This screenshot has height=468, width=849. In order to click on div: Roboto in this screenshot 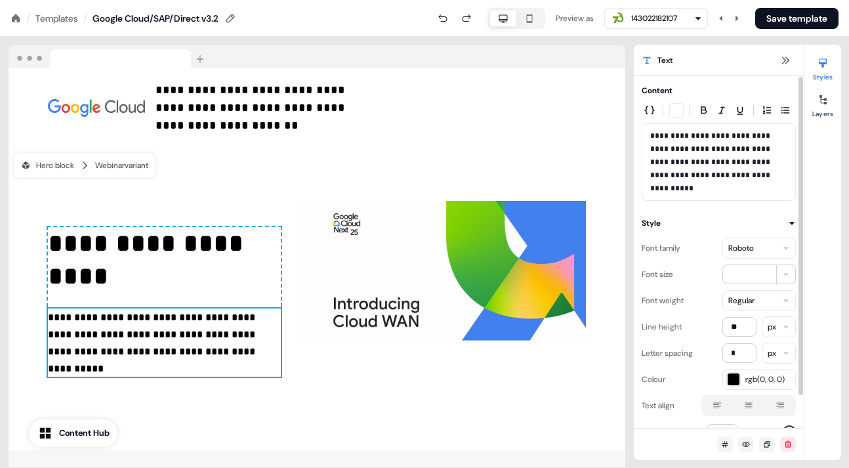, I will do `click(741, 248)`.